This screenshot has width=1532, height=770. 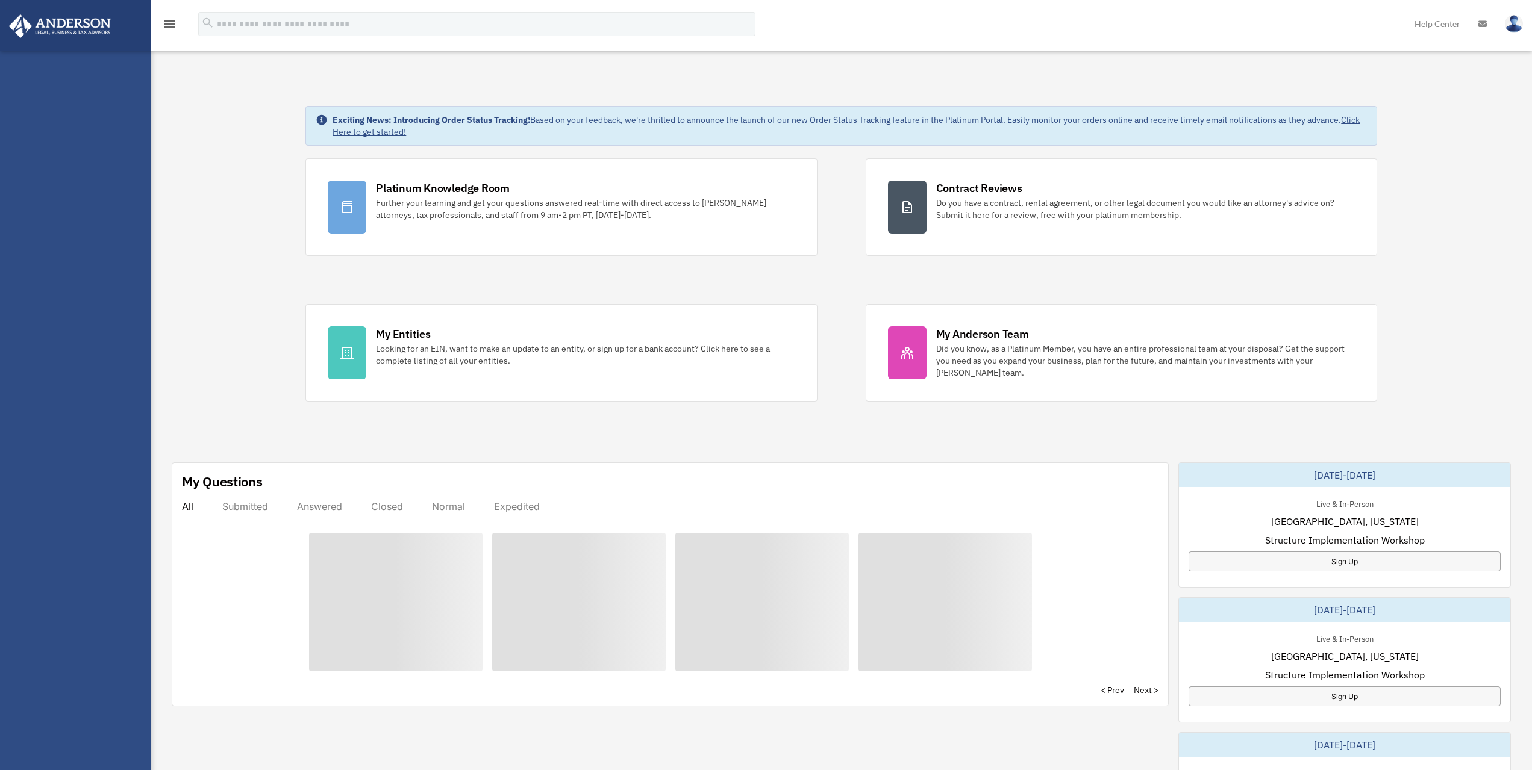 What do you see at coordinates (60, 26) in the screenshot?
I see `img: Anderson Advisors Platinum Portal` at bounding box center [60, 26].